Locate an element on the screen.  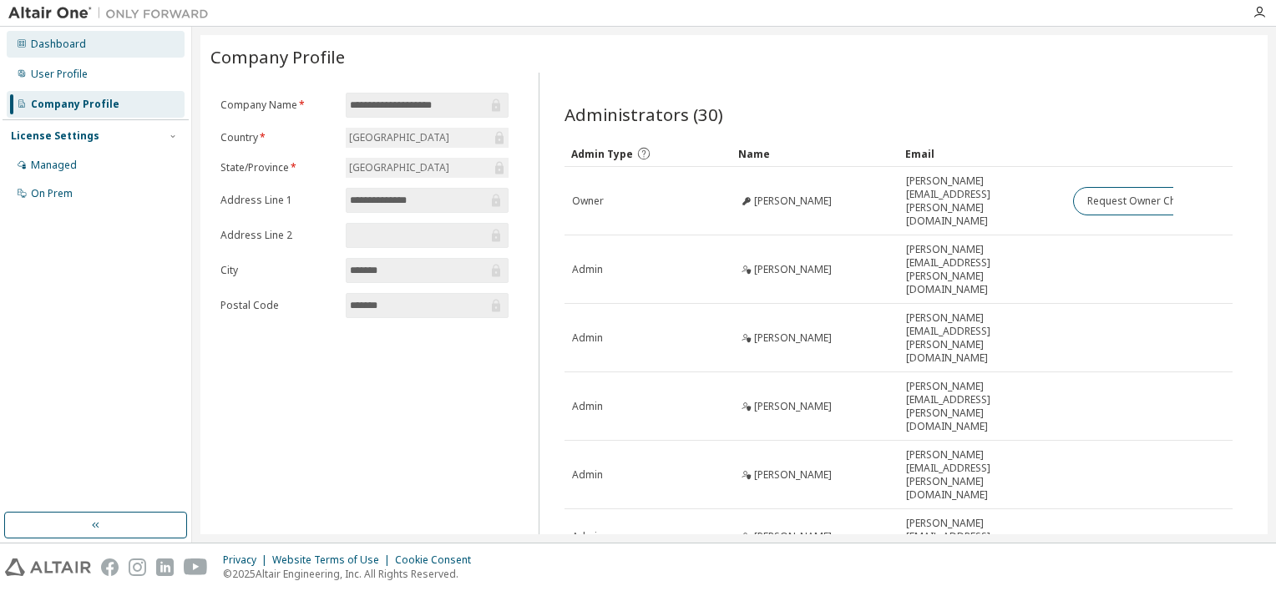
p: © 2025 Altair Engineering, Inc. All Rights Reserved. is located at coordinates (352, 574).